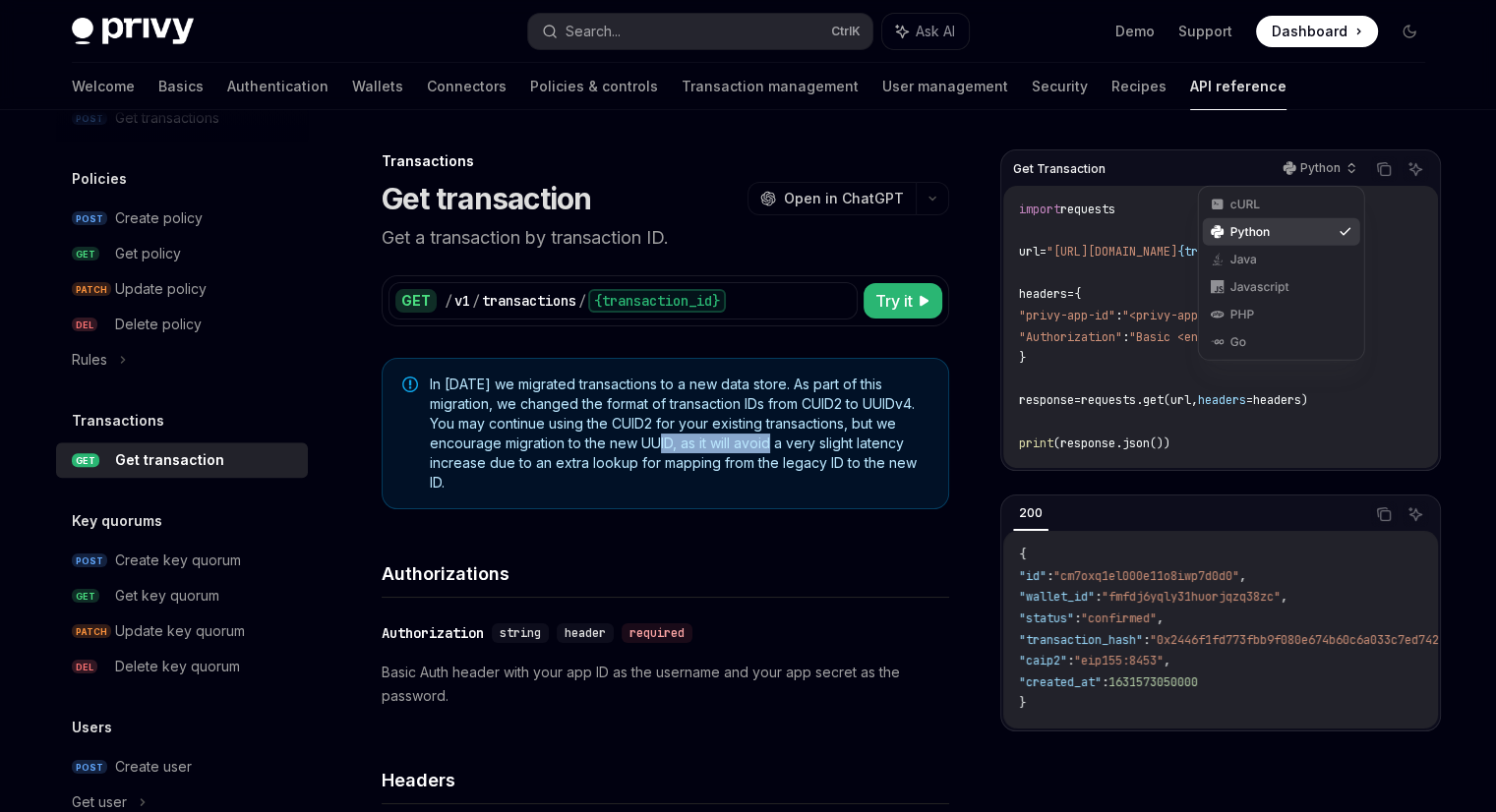 The height and width of the screenshot is (812, 1496). What do you see at coordinates (945, 87) in the screenshot?
I see `a: User management` at bounding box center [945, 87].